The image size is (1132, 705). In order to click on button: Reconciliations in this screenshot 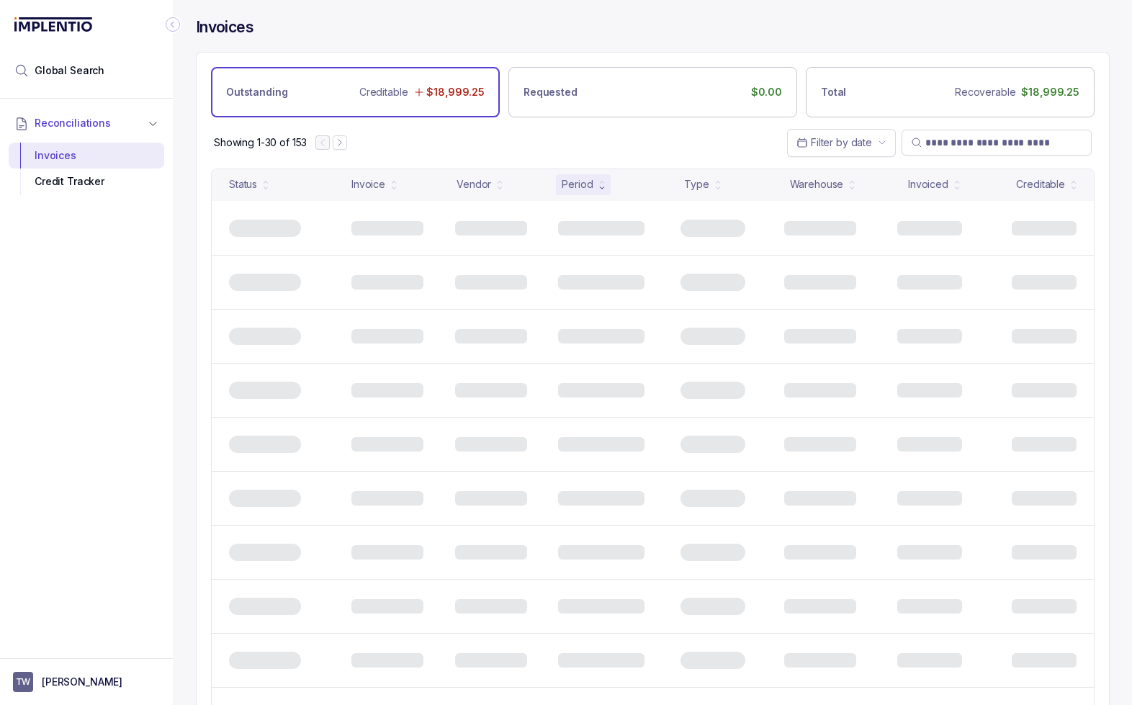, I will do `click(86, 123)`.